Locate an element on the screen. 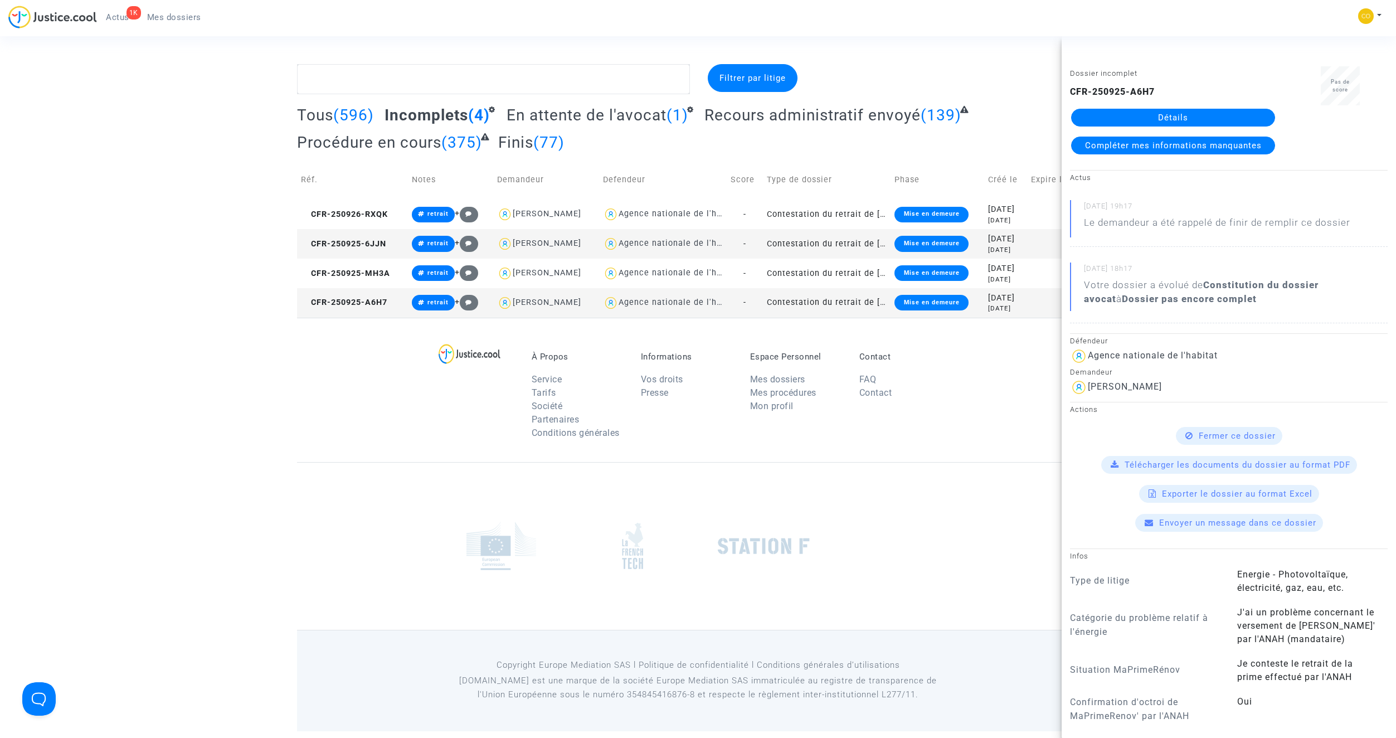 The image size is (1396, 738). b: CFR-250925-A6H7 is located at coordinates (1112, 91).